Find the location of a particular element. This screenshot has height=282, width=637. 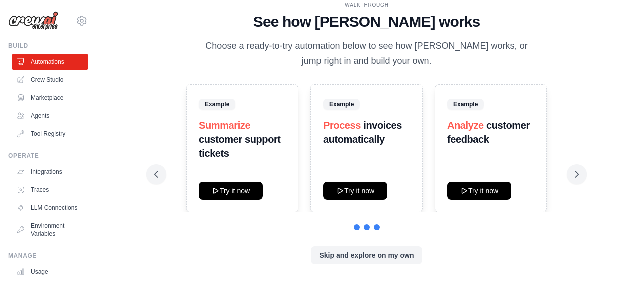

div: Build is located at coordinates (48, 46).